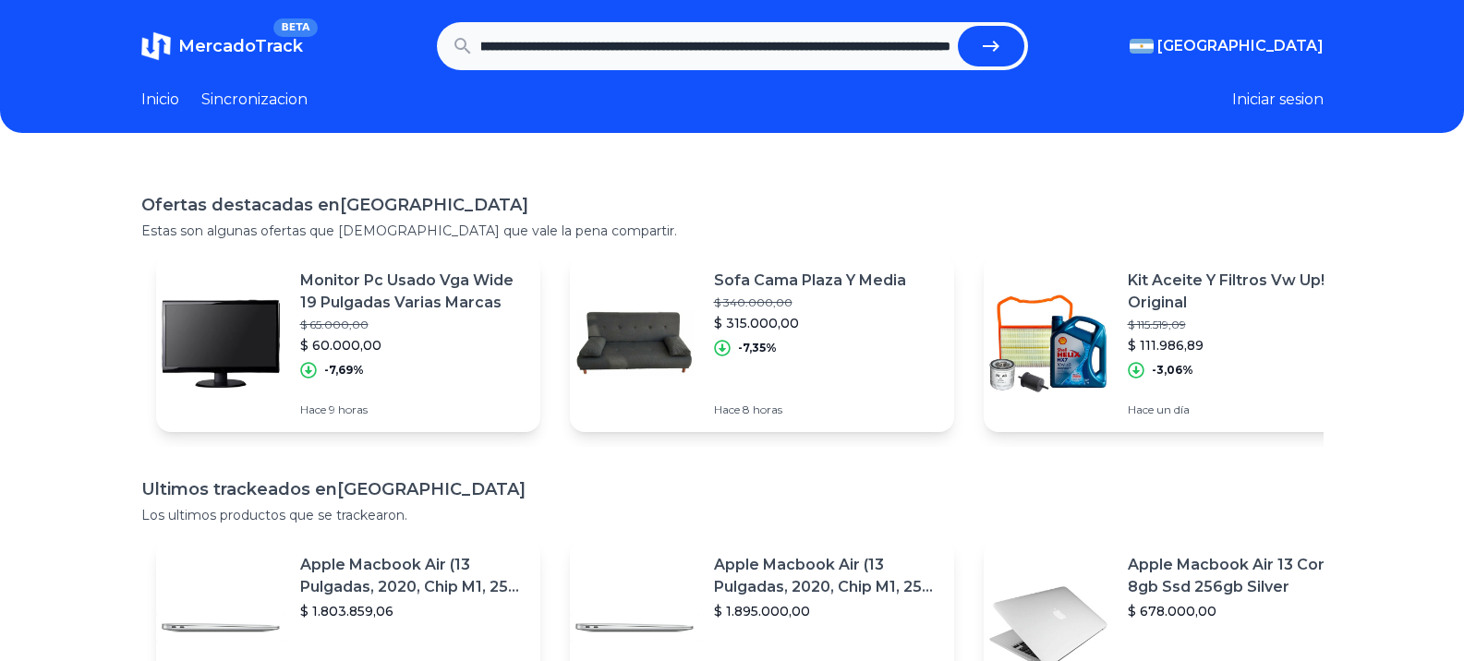 This screenshot has width=1464, height=661. Describe the element at coordinates (762, 343) in the screenshot. I see `a: Featured imageSofa Cama Plaza Y Media$ 340.000,00$ 315.000,00-7,35%Hace 8 horas` at that location.